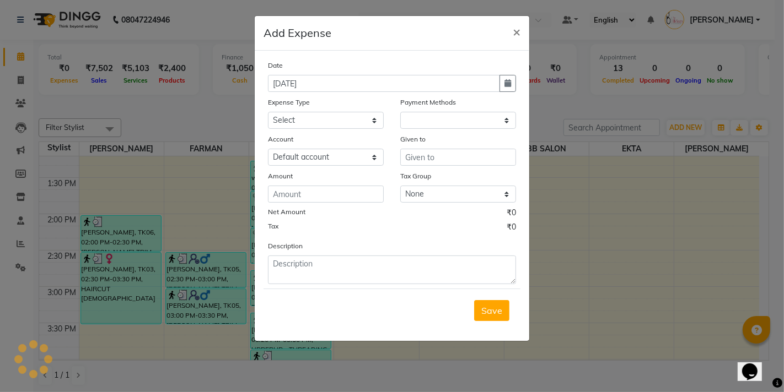 The width and height of the screenshot is (784, 392). I want to click on button: Close, so click(516, 31).